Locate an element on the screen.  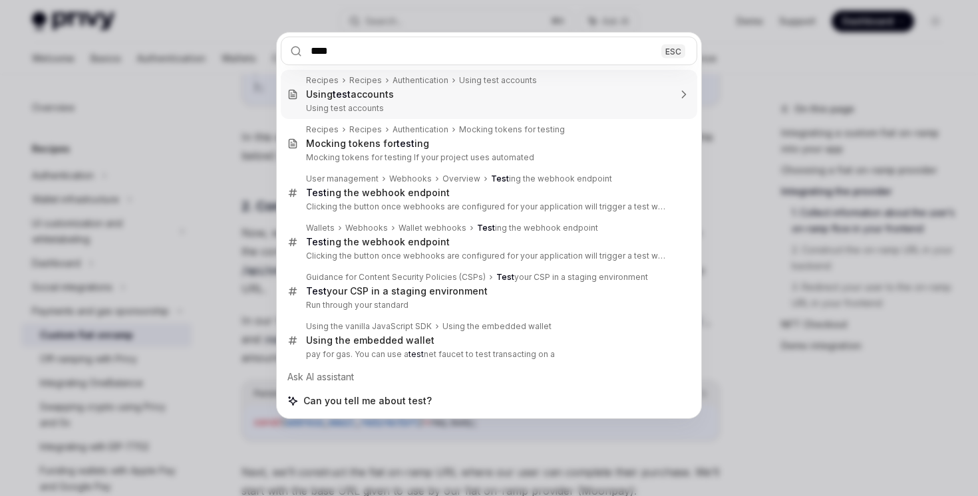
div: User management is located at coordinates (342, 179).